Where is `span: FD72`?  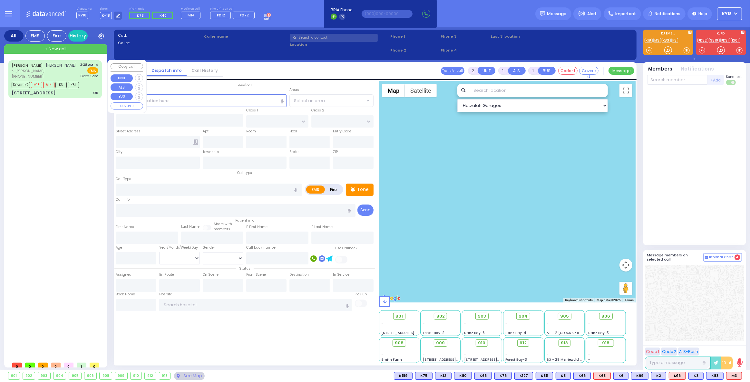 span: FD72 is located at coordinates (244, 15).